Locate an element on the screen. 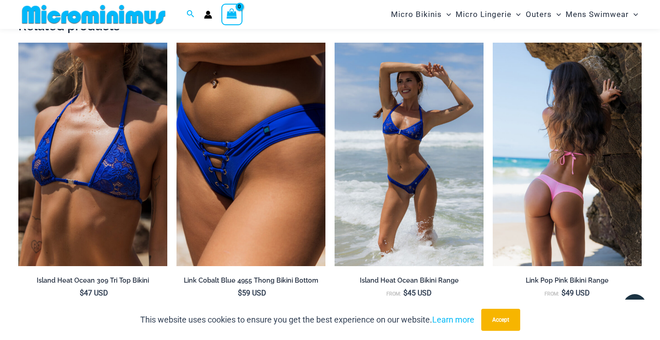  a: Account icon link is located at coordinates (208, 15).